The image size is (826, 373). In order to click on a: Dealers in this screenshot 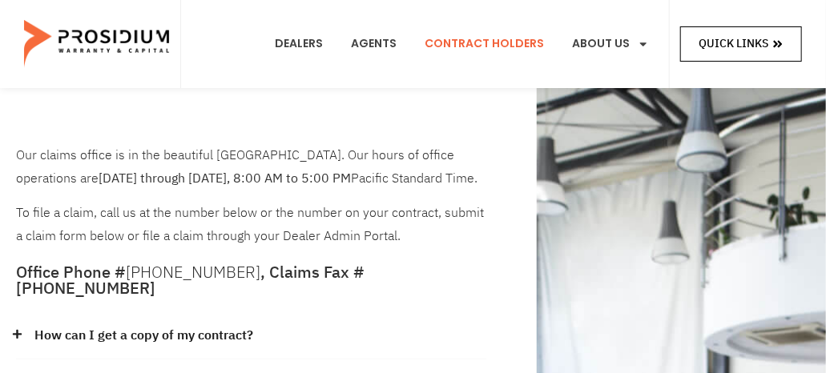, I will do `click(299, 44)`.